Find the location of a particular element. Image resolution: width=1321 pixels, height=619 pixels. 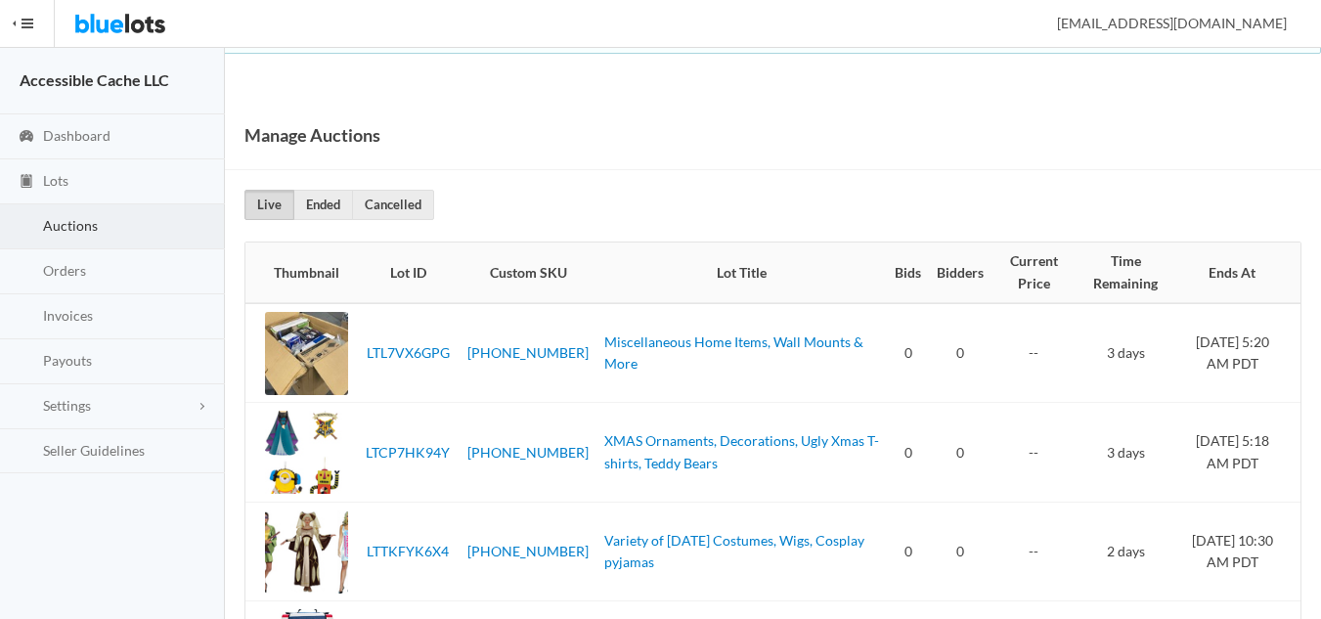

th: Lot ID is located at coordinates (408, 273).